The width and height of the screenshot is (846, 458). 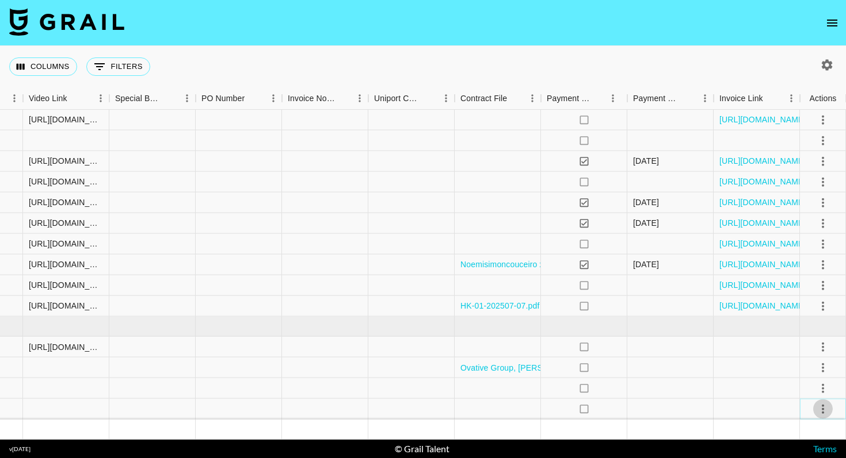 I want to click on a: Terms, so click(x=824, y=449).